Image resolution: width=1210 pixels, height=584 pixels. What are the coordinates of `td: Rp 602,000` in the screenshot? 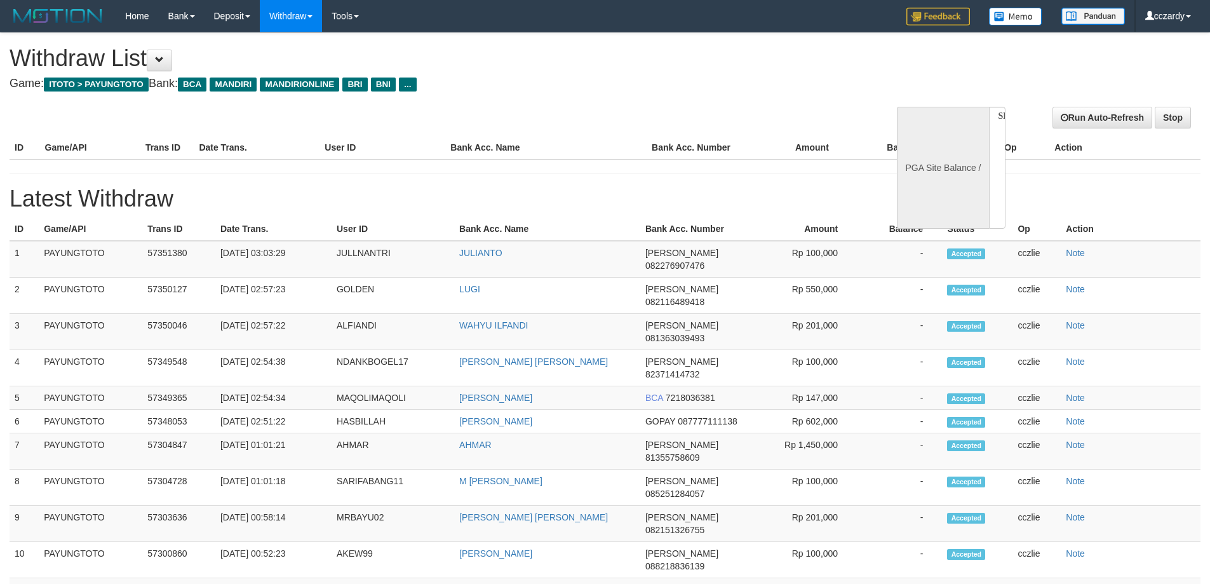 It's located at (810, 421).